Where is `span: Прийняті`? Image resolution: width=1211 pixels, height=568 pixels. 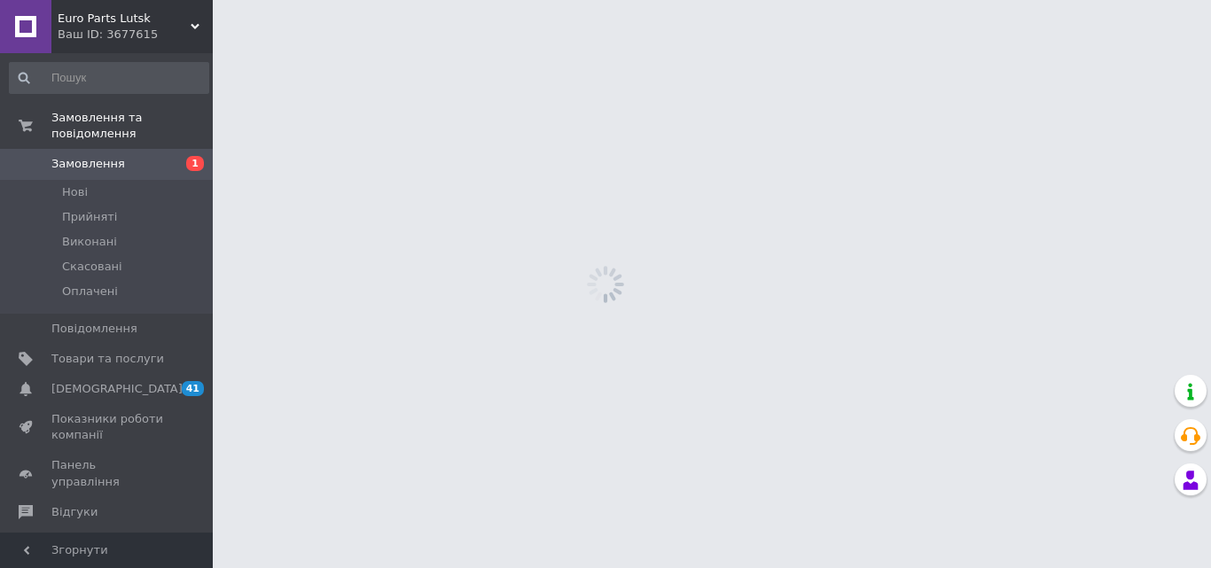
span: Прийняті is located at coordinates (90, 217).